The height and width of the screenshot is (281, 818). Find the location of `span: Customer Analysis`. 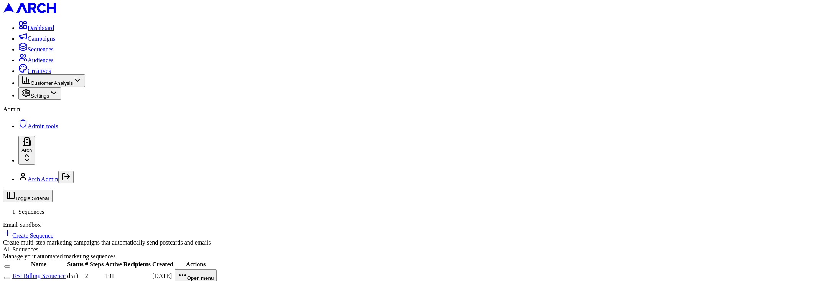

span: Customer Analysis is located at coordinates (52, 83).